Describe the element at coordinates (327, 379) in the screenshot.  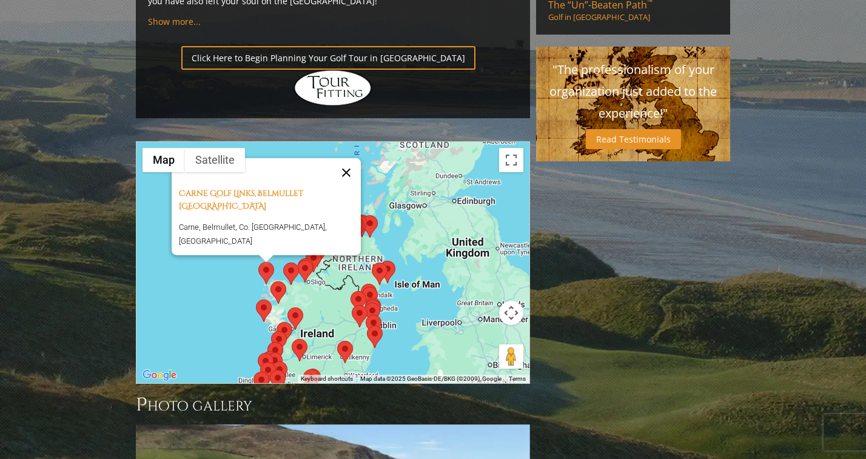
I see `button: Keyboard shortcuts` at that location.